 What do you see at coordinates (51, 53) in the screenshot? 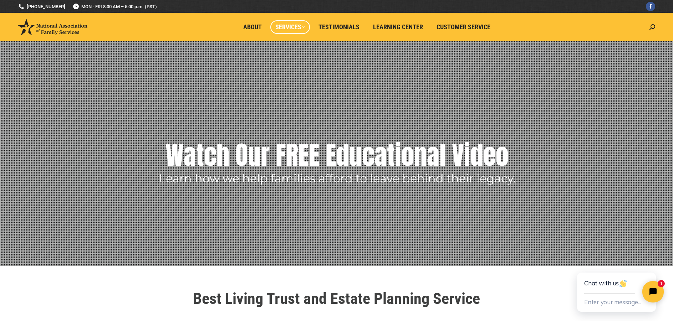
I see `button: Enter your message...` at bounding box center [51, 53].